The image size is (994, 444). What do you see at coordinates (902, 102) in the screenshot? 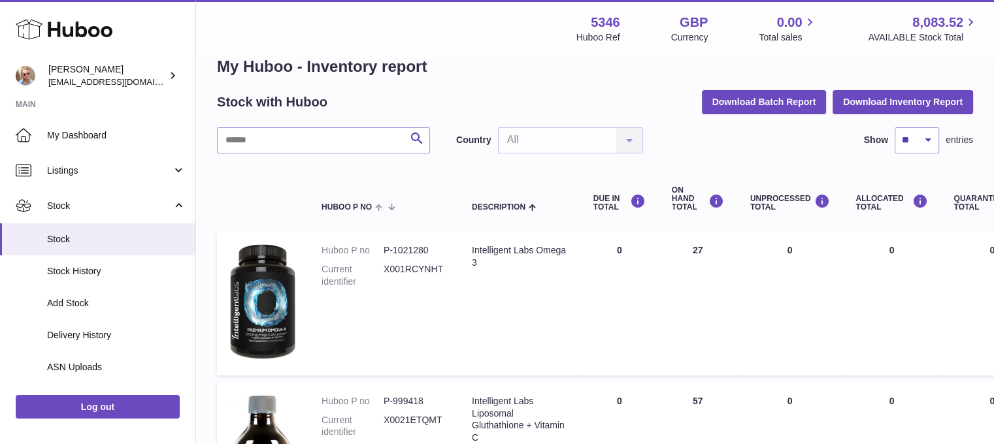
I see `button: Download Inventory Report` at bounding box center [902, 102].